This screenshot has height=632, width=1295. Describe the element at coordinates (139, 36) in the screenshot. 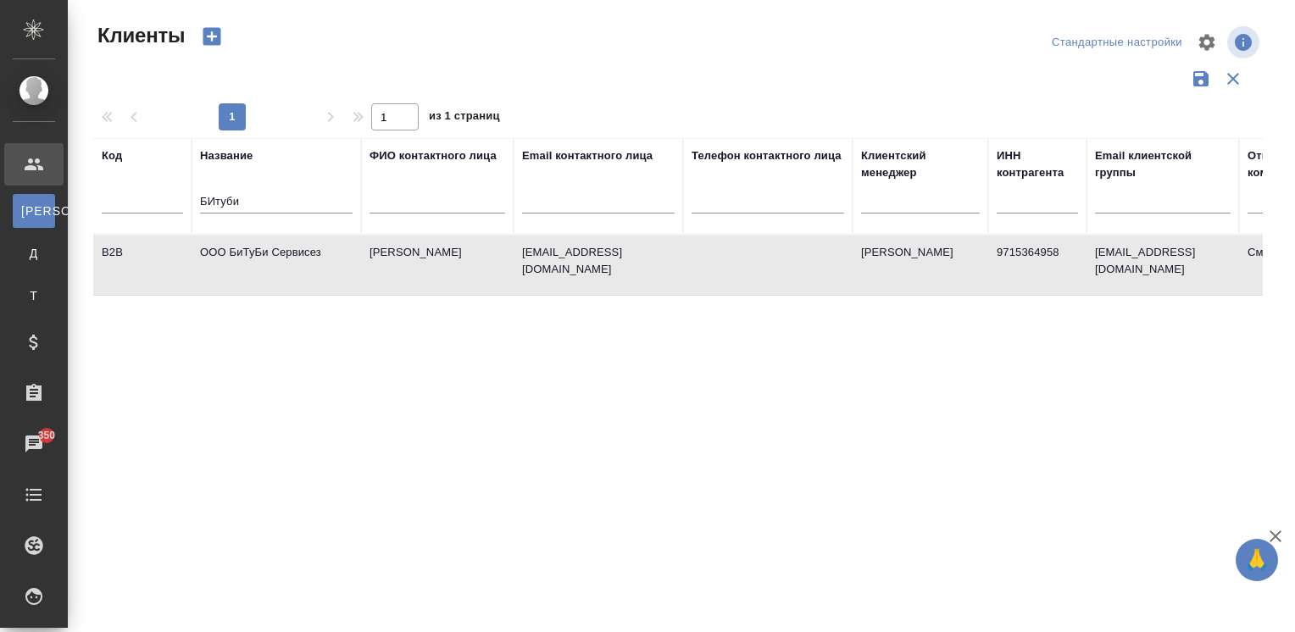

I see `span: Клиенты` at that location.